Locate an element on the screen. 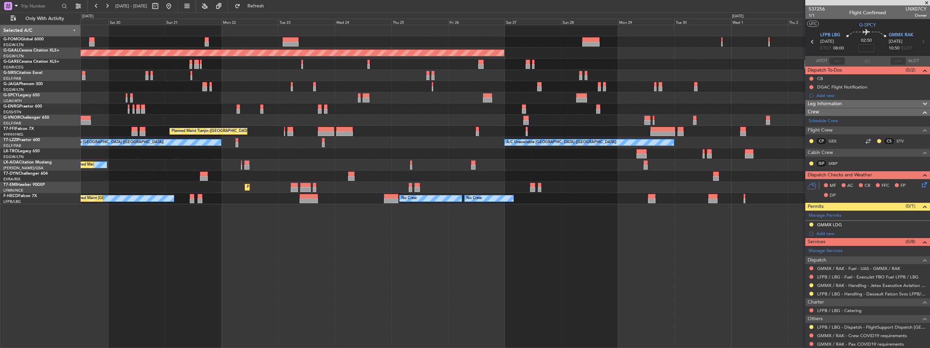  span: 08:00 is located at coordinates (839, 48).